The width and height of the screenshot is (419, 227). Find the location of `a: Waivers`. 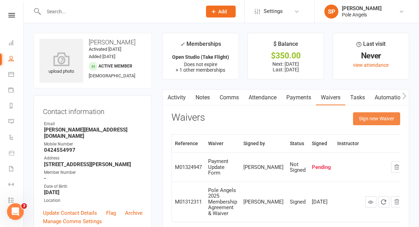

a: Waivers is located at coordinates (331, 98).